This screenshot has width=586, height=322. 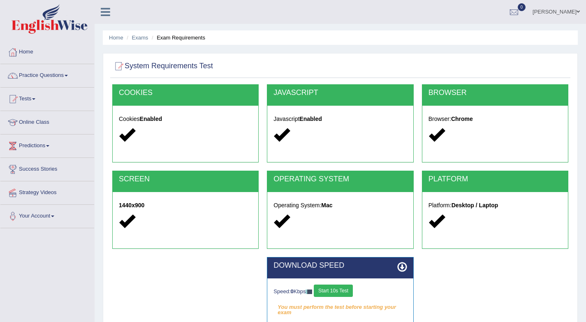 I want to click on h5: Operating System:, so click(x=340, y=205).